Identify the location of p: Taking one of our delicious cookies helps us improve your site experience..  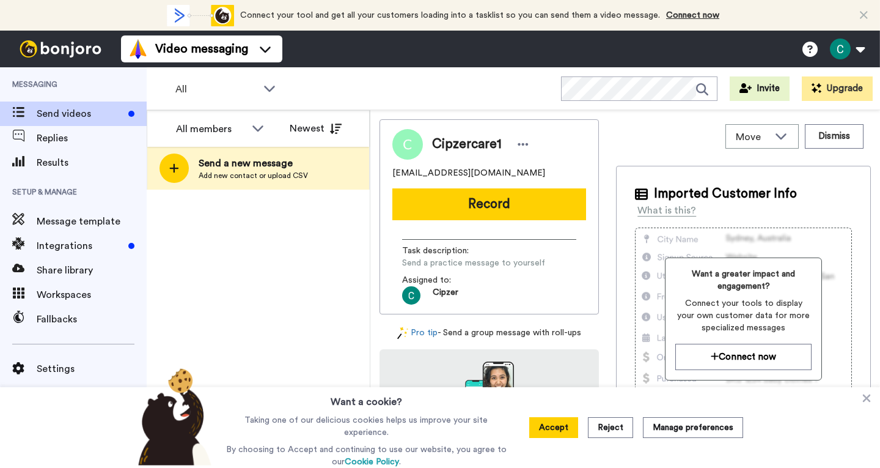
(366, 426).